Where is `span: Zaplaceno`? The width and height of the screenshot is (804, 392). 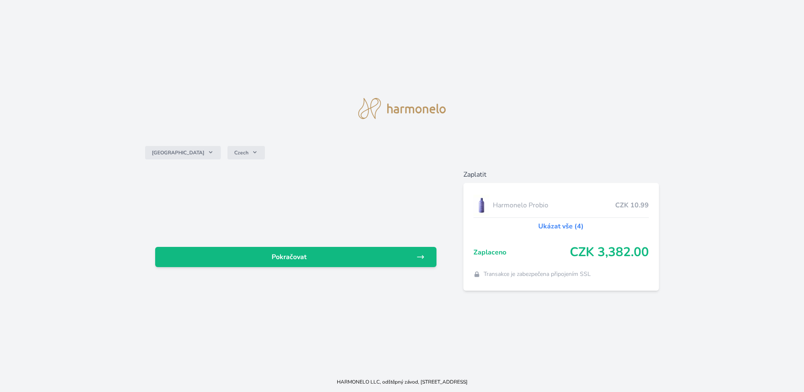 span: Zaplaceno is located at coordinates (521, 252).